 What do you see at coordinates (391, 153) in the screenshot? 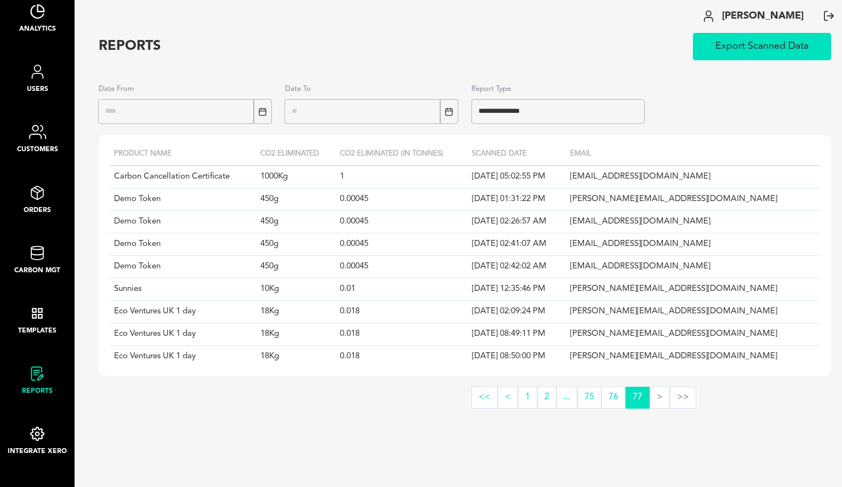
I see `span: CO2 Eliminated (In Tonnes)` at bounding box center [391, 153].